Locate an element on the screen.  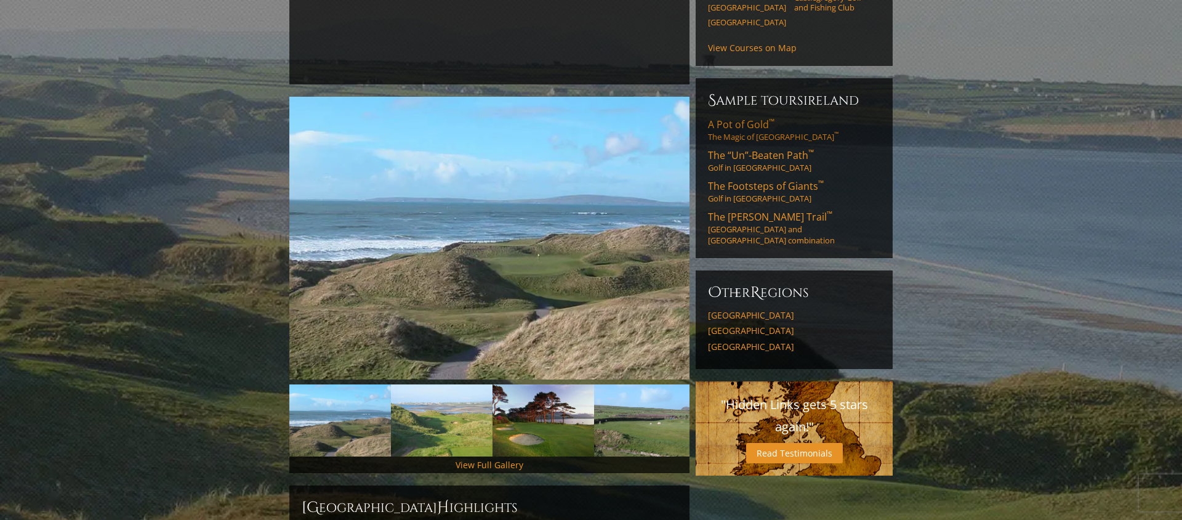
span: A Pot of Gold is located at coordinates (741, 124).